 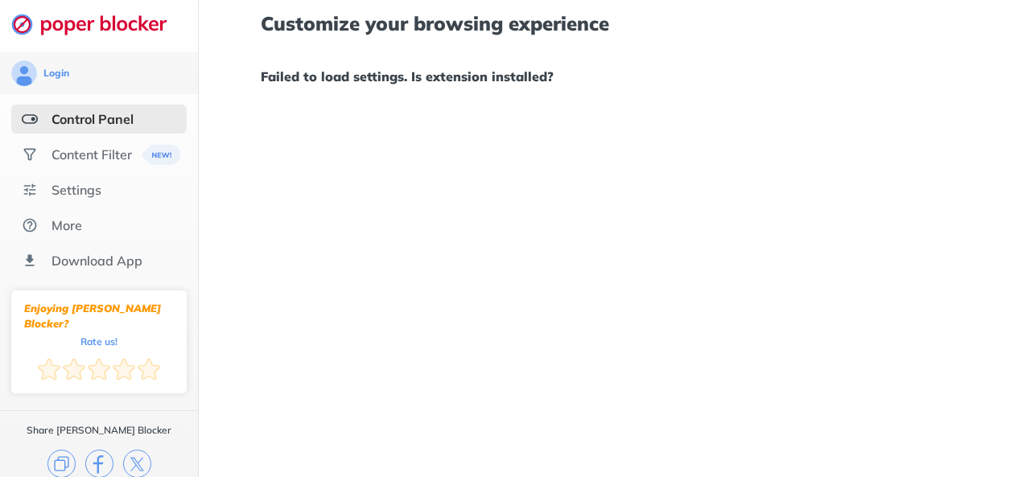 I want to click on div: Settings, so click(x=76, y=190).